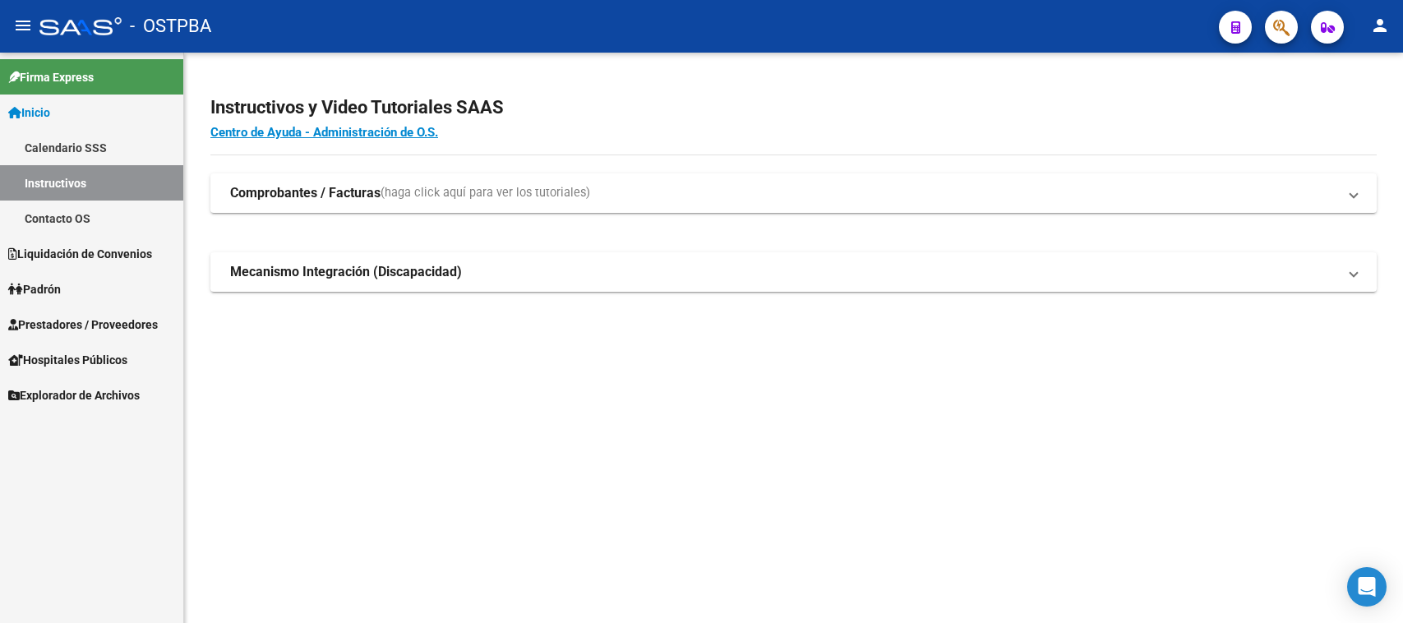  Describe the element at coordinates (35, 289) in the screenshot. I see `span: Padrón` at that location.